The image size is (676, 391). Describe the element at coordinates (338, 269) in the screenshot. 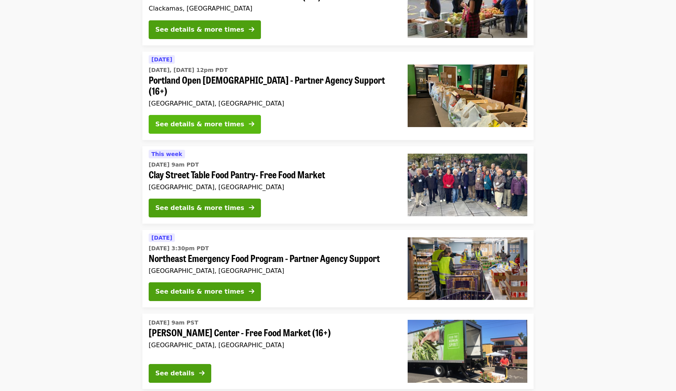

I see `a: See details for "Northeast Emergency Food Program - Partner Agency Support"` at that location.